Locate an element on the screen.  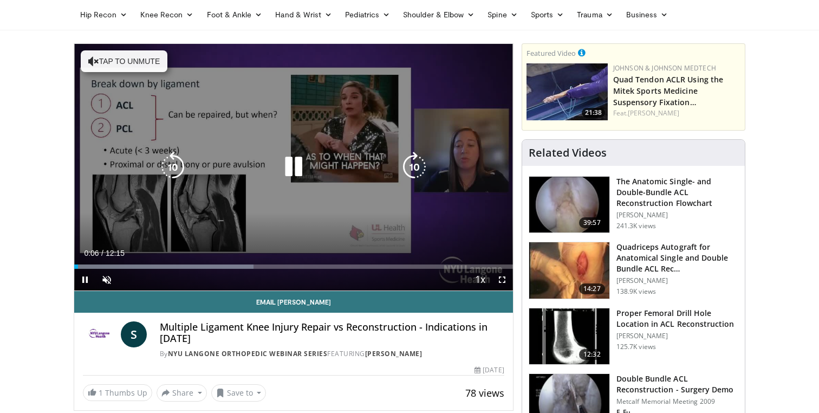
span: 14:27 is located at coordinates (592, 289).